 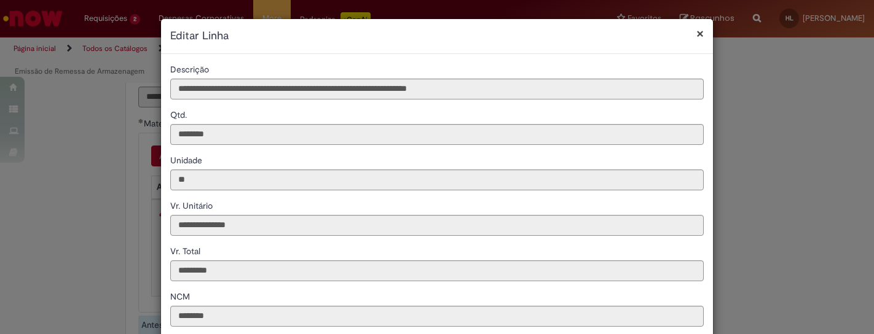 I want to click on span: Somente leitura - Vr. Total, so click(x=186, y=251).